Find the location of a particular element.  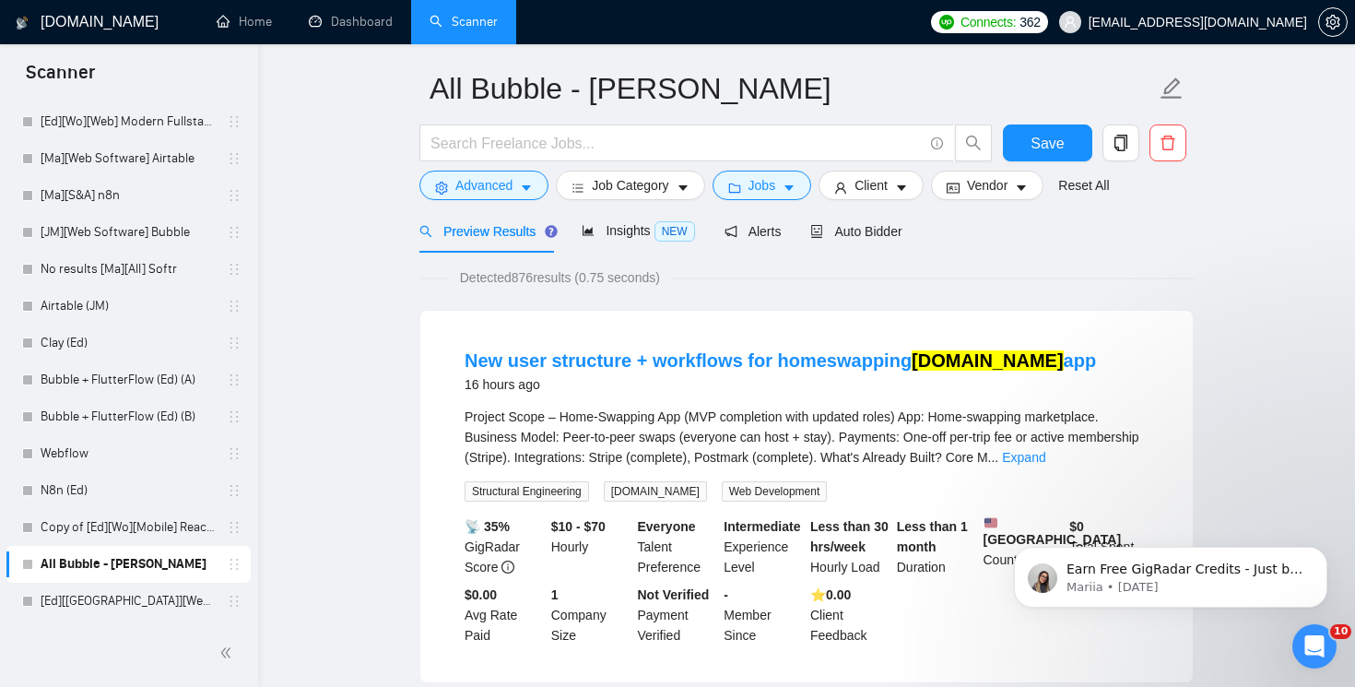

div: Tooltip anchor is located at coordinates (551, 231).